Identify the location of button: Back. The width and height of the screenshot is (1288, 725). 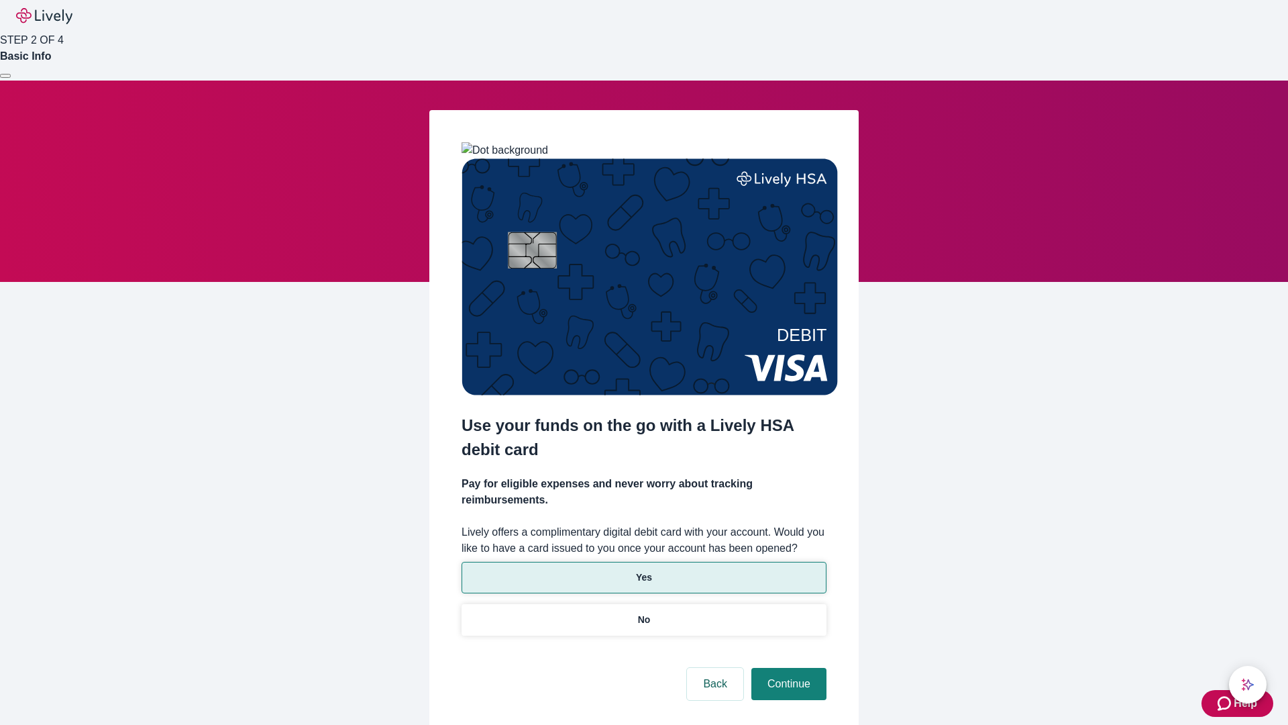
(715, 684).